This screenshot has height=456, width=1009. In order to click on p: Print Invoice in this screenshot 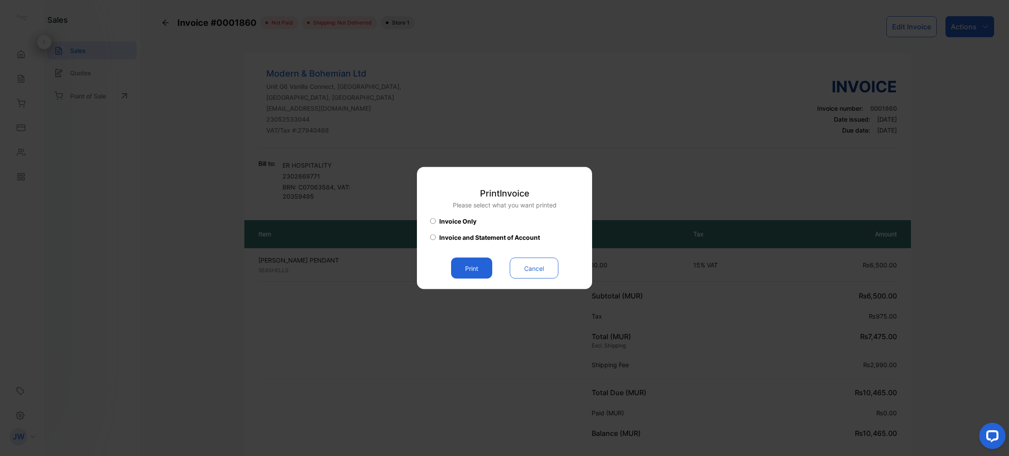, I will do `click(504, 194)`.